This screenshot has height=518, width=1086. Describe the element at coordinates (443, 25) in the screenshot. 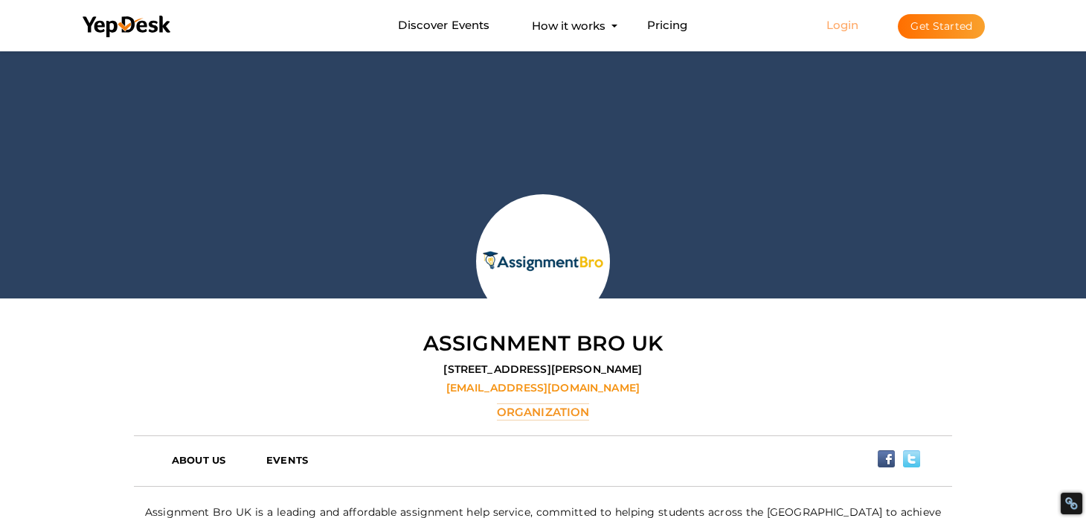

I see `a: Discover Events` at that location.